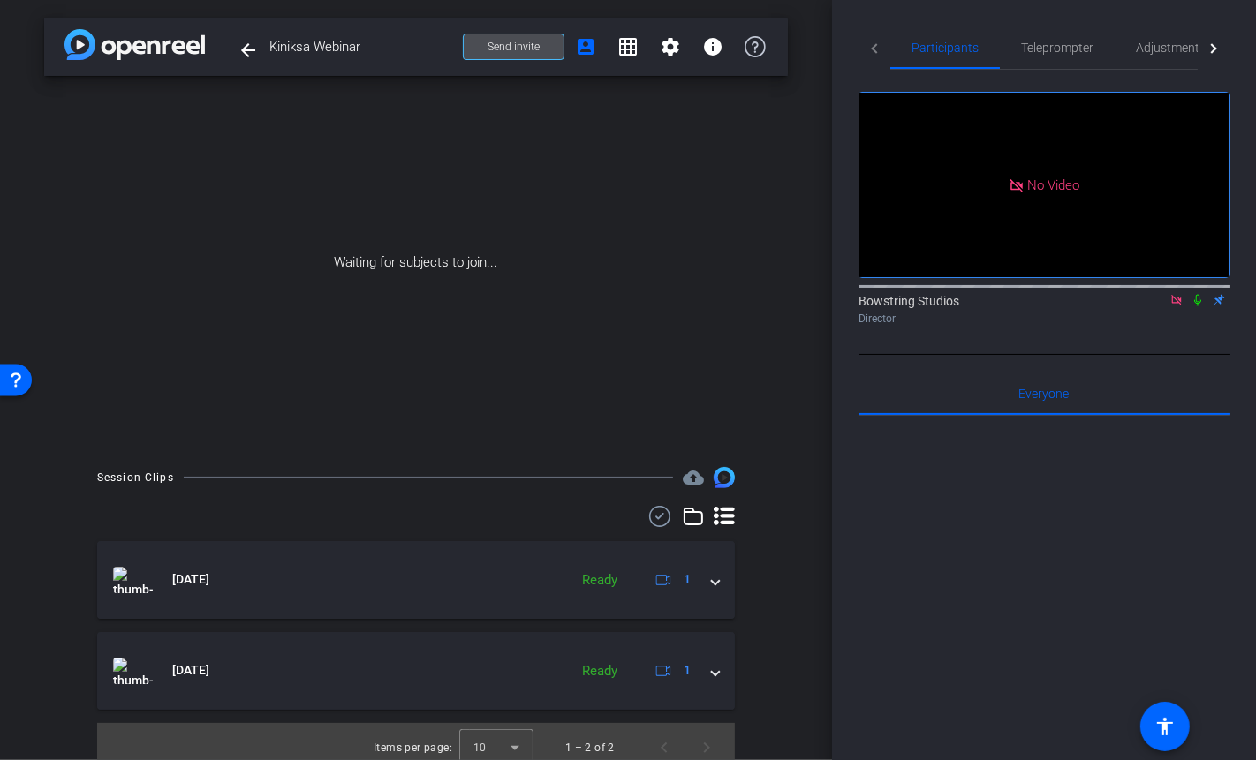 This screenshot has height=760, width=1256. I want to click on span: Adjustments, so click(1170, 48).